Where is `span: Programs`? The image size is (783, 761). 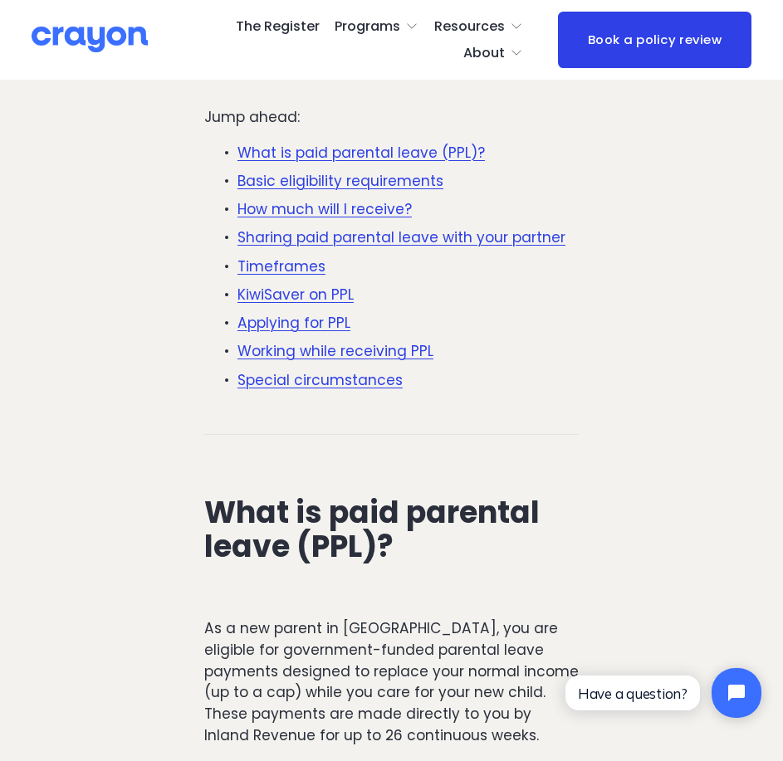
span: Programs is located at coordinates (367, 27).